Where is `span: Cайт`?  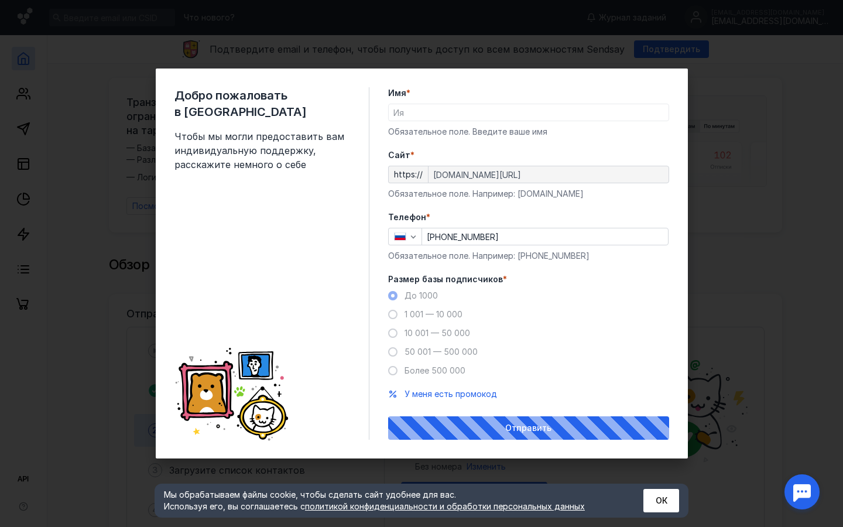
span: Cайт is located at coordinates (399, 155).